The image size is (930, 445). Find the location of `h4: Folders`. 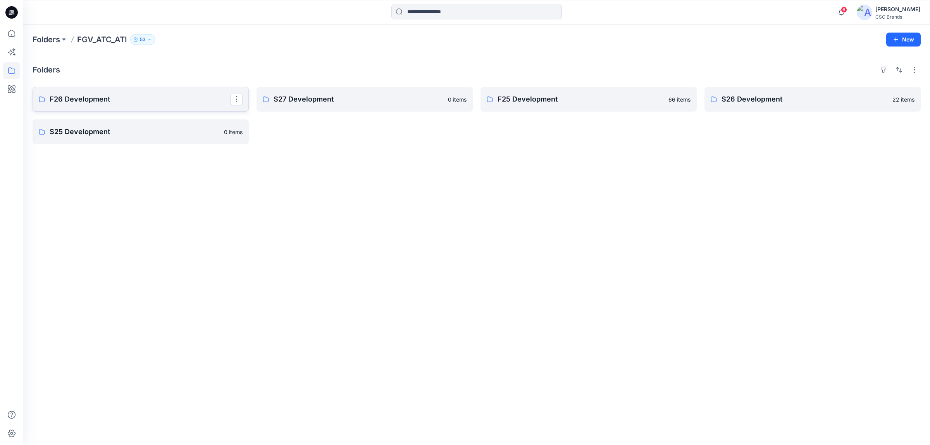

h4: Folders is located at coordinates (46, 70).